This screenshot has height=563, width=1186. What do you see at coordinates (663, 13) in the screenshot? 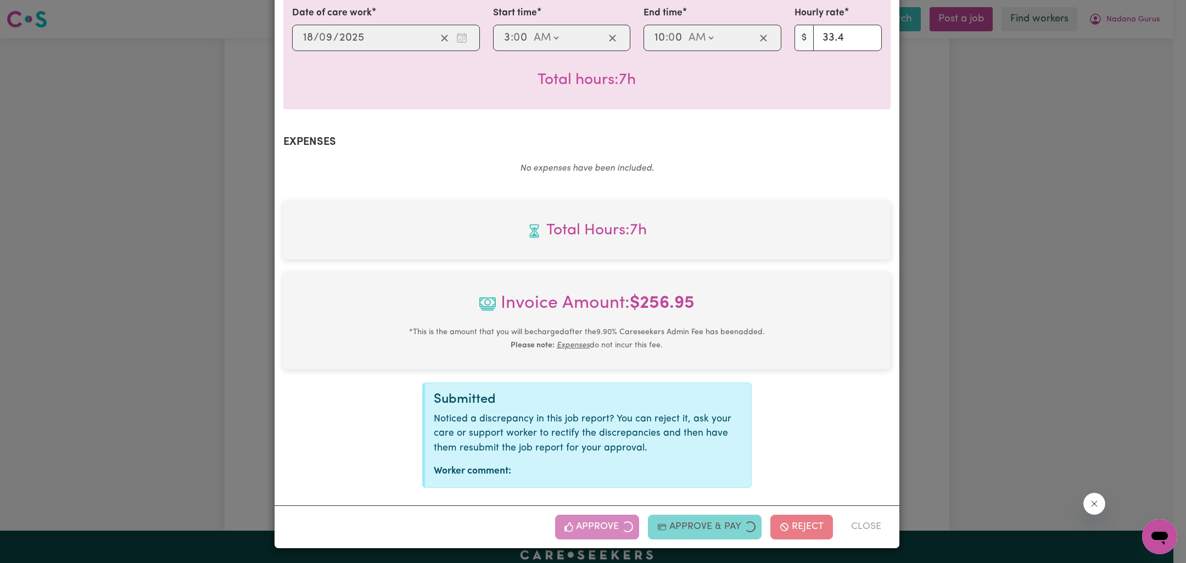
I see `label: End time` at bounding box center [663, 13].